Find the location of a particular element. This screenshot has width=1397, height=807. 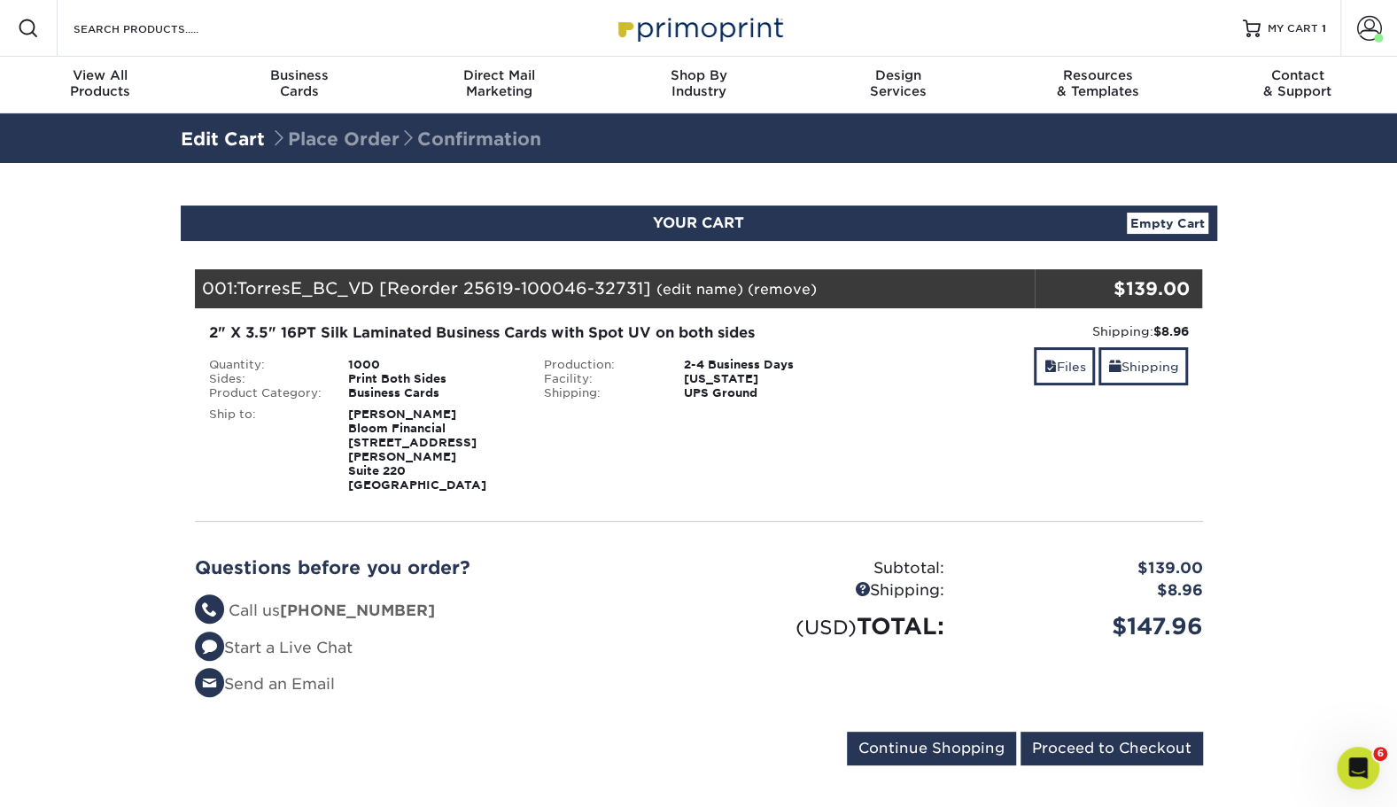

strong: $8.96 is located at coordinates (1170, 331).